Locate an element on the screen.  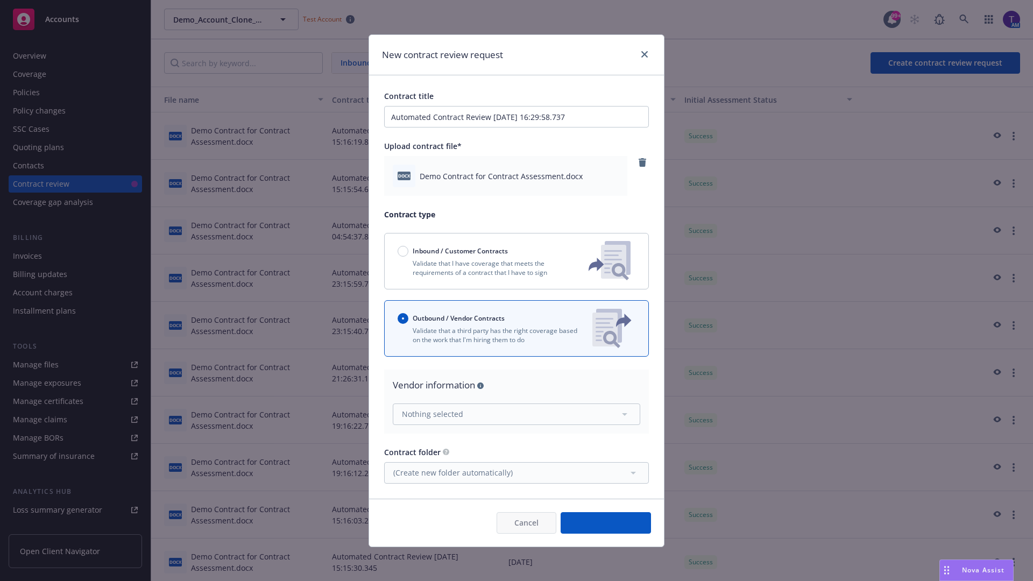
span: Outbound / Vendor Contracts is located at coordinates (458, 318).